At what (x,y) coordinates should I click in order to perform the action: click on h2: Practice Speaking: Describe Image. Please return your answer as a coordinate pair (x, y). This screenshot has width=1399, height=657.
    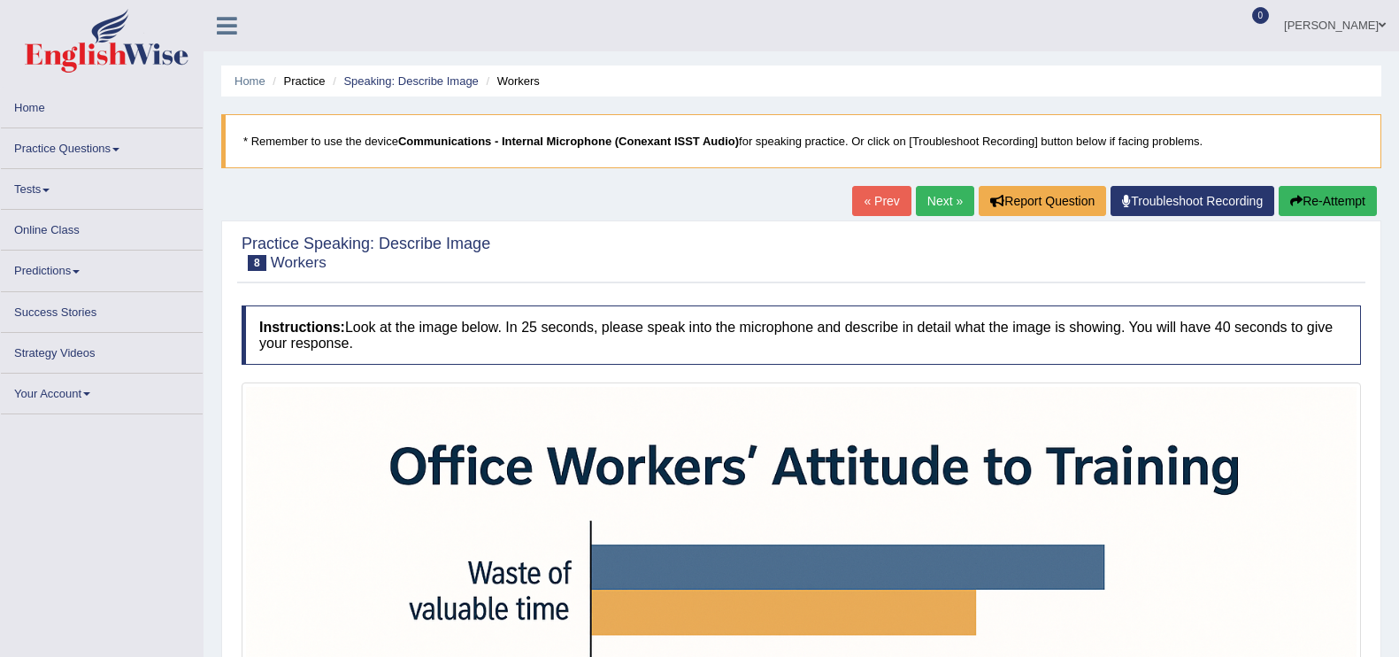
    Looking at the image, I should click on (366, 253).